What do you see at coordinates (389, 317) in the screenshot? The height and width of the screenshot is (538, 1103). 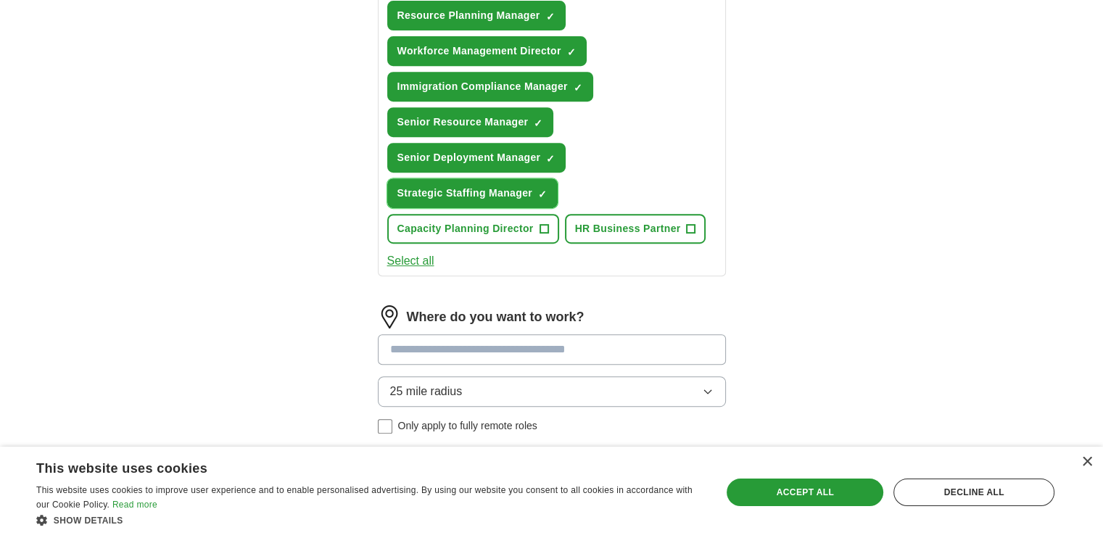 I see `img: location.png` at bounding box center [389, 317].